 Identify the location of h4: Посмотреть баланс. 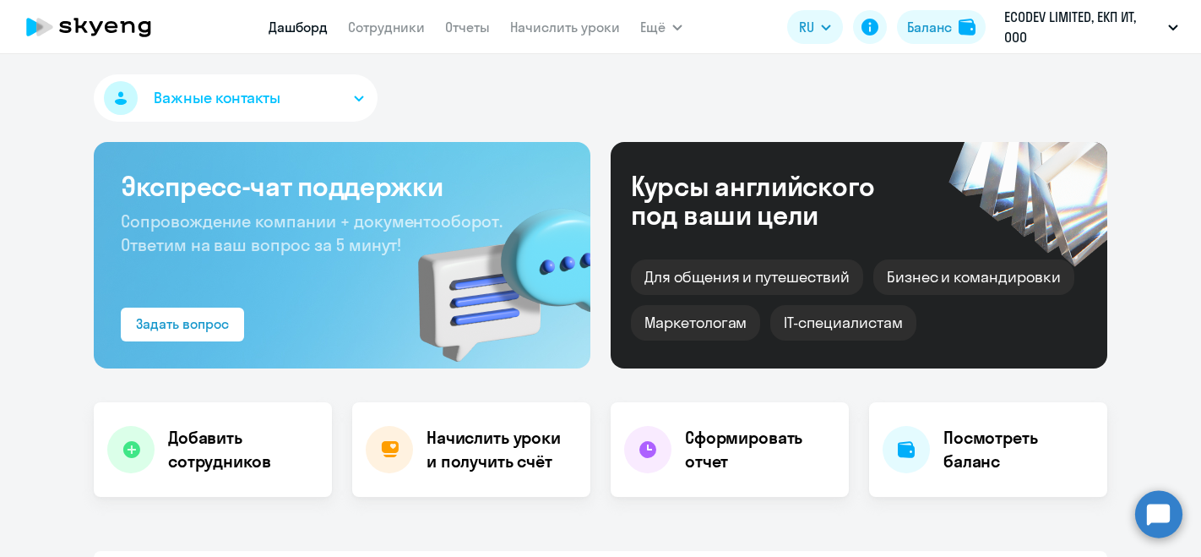
(1019, 449).